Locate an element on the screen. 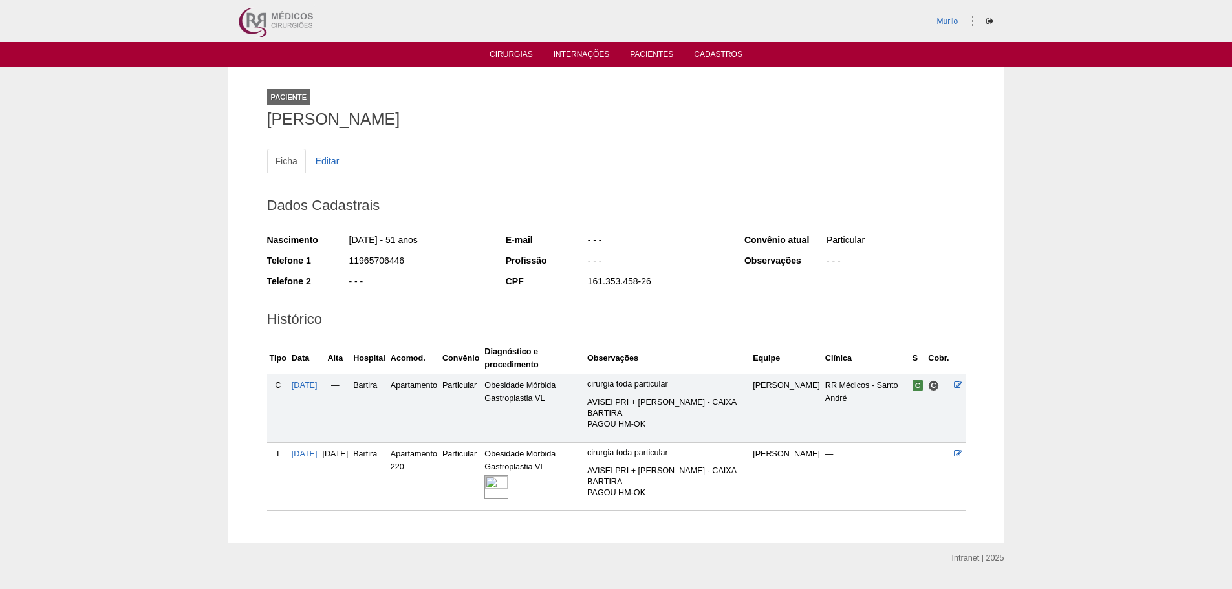 Image resolution: width=1232 pixels, height=589 pixels. th: Cobr. is located at coordinates (938, 358).